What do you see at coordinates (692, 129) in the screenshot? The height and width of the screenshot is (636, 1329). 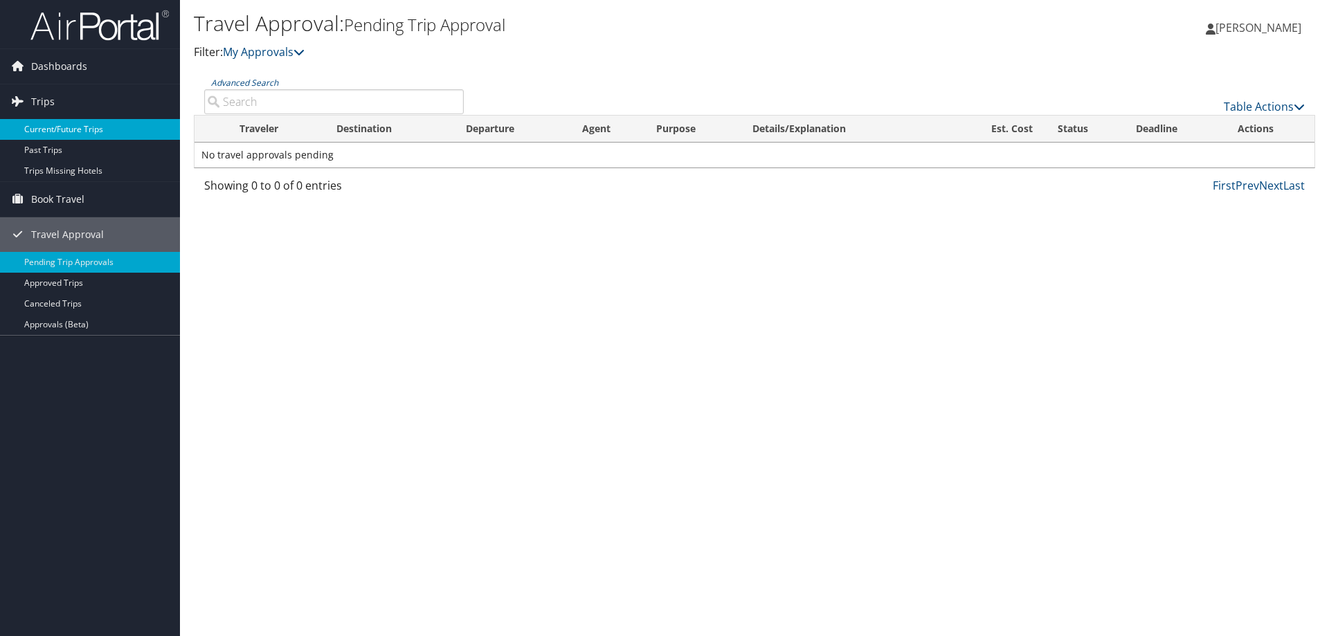 I see `th: Purpose` at bounding box center [692, 129].